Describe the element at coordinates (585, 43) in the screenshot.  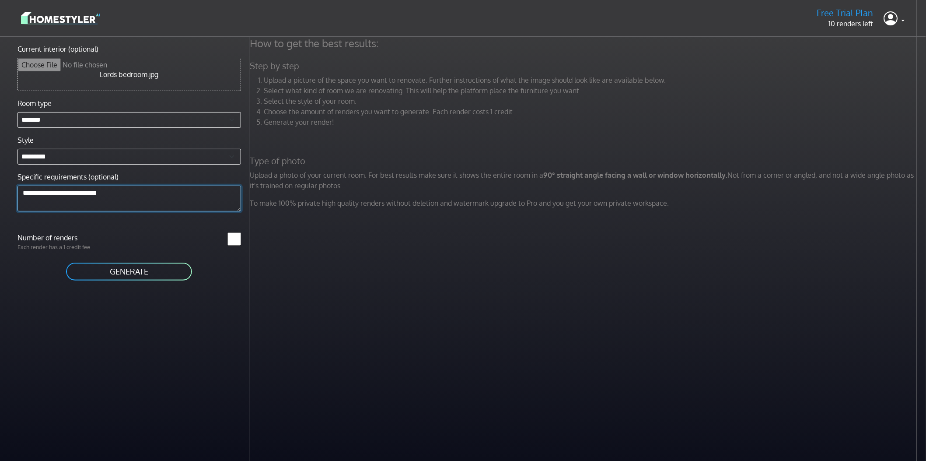
I see `h4: How to get the best results:` at that location.